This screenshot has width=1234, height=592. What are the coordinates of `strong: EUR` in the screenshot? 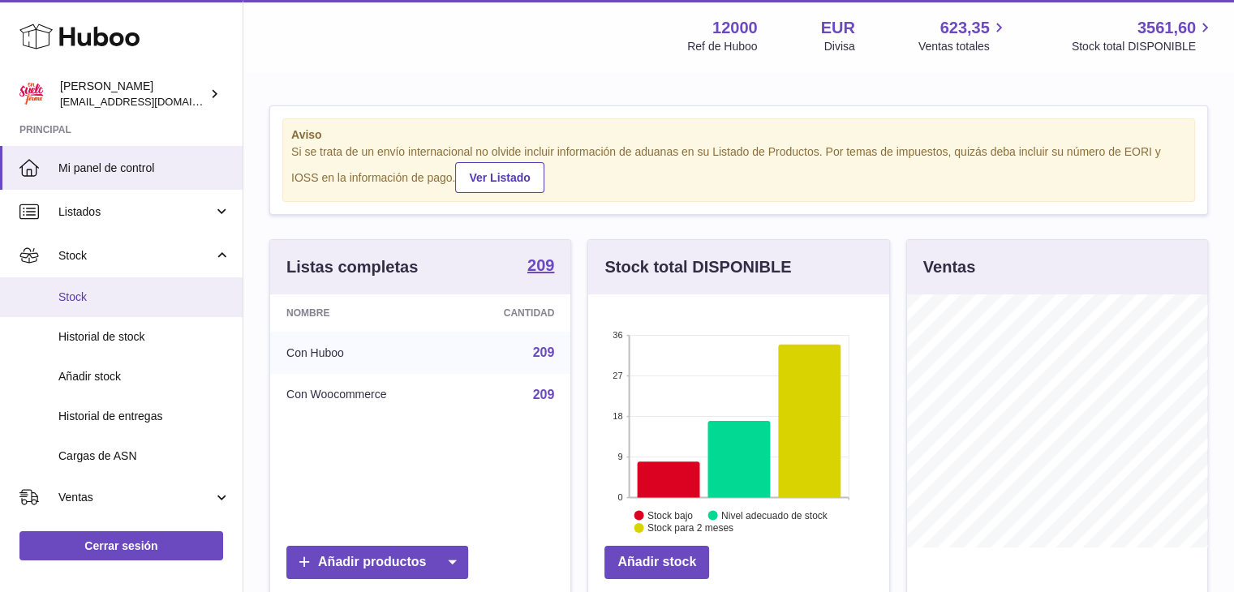 It's located at (838, 28).